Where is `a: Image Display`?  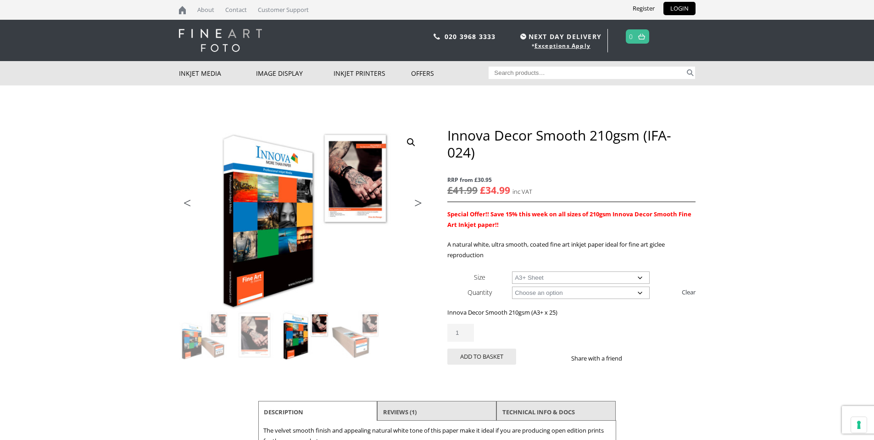 a: Image Display is located at coordinates (295, 73).